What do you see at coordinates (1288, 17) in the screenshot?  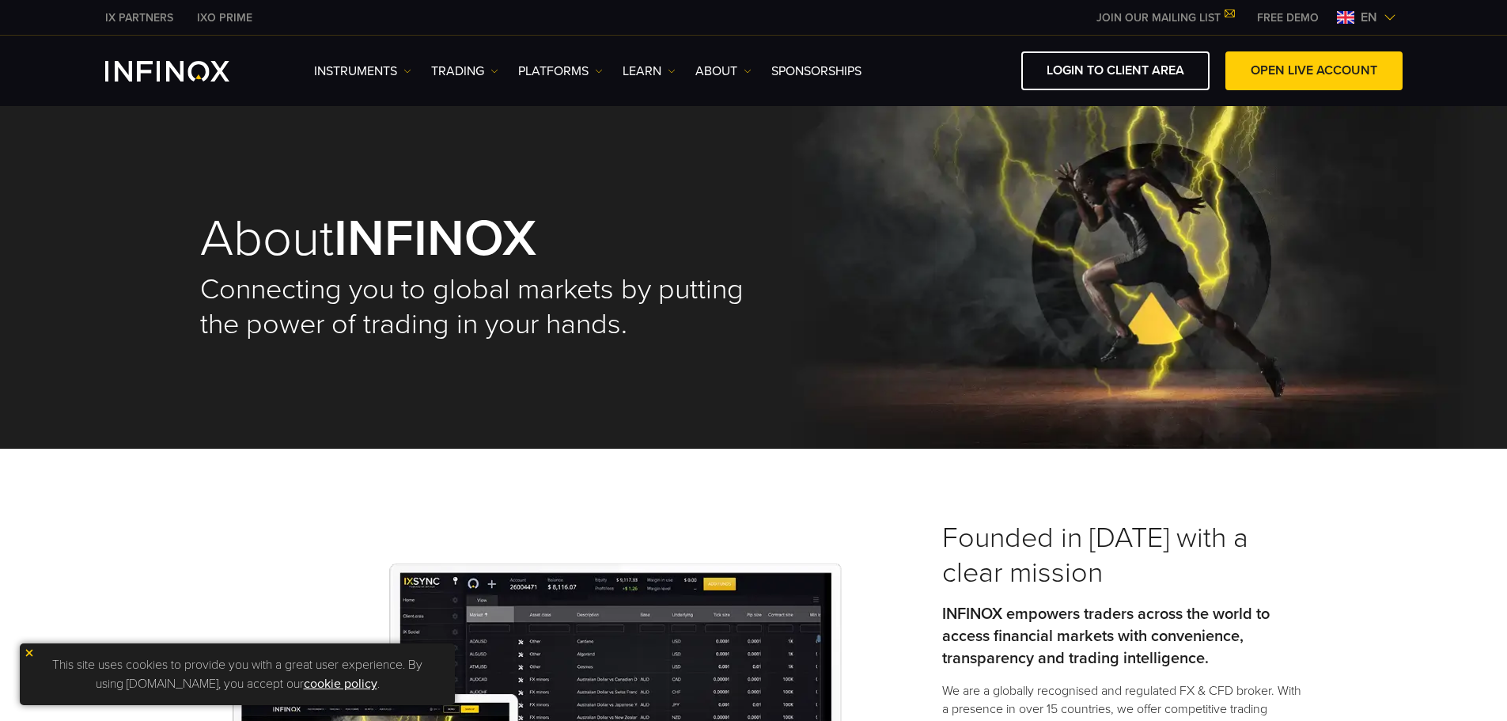 I see `a: INFINOX MENU` at bounding box center [1288, 17].